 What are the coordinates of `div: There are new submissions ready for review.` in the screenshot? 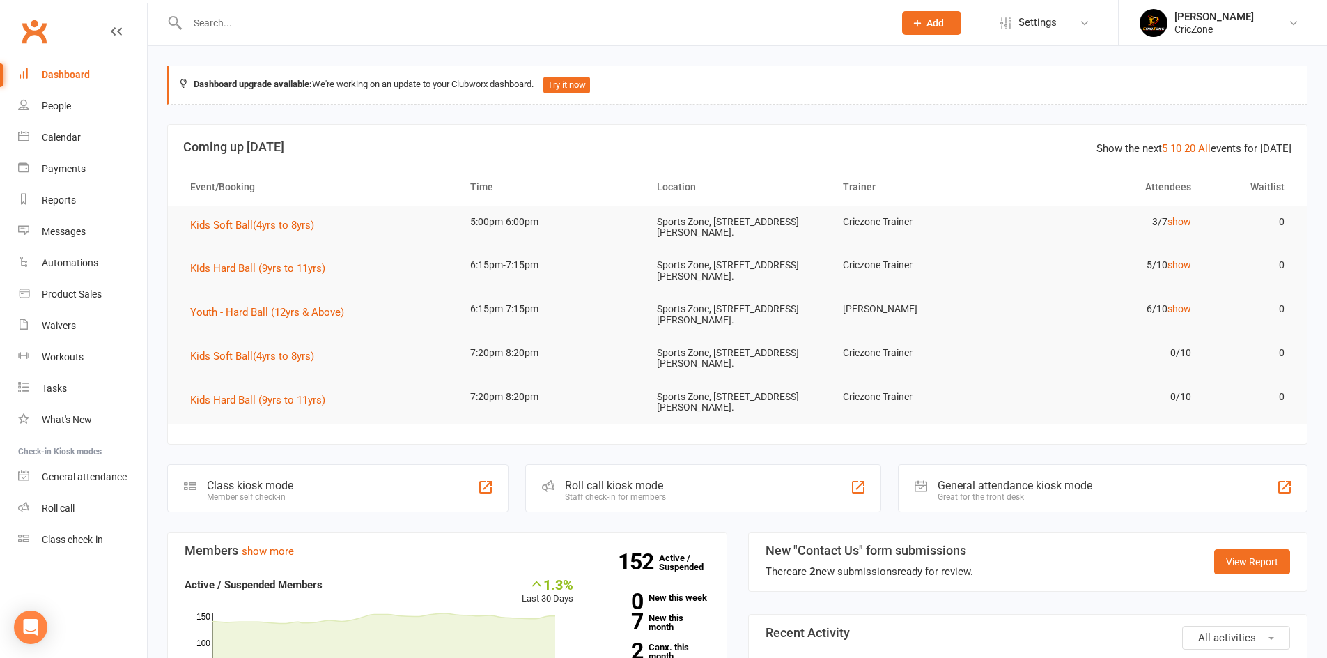 It's located at (869, 571).